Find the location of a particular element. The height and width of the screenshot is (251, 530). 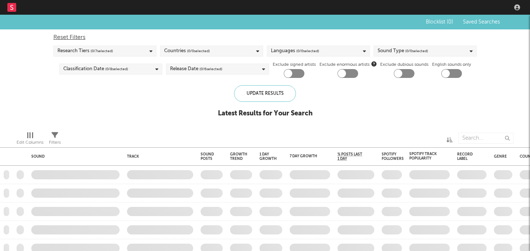

button: Saved Searches is located at coordinates (481, 22).